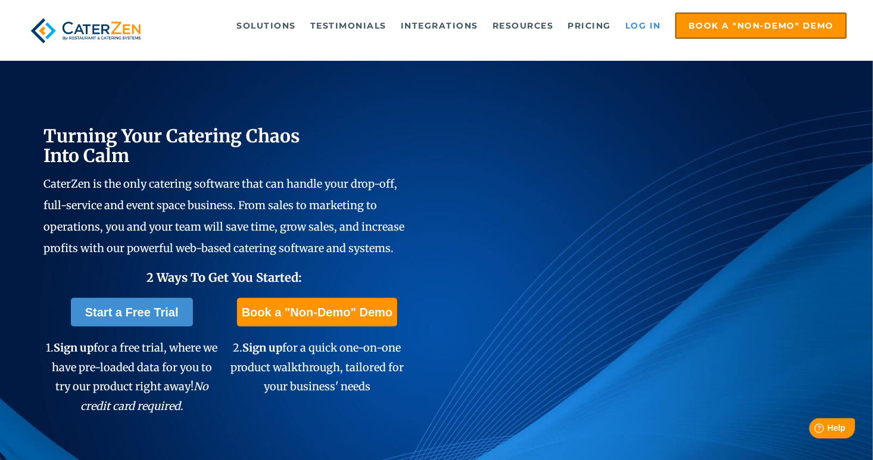 This screenshot has height=460, width=873. What do you see at coordinates (224, 216) in the screenshot?
I see `span: CaterZen is the only catering software that can handle your drop-off, full-service and event spac...` at bounding box center [224, 216].